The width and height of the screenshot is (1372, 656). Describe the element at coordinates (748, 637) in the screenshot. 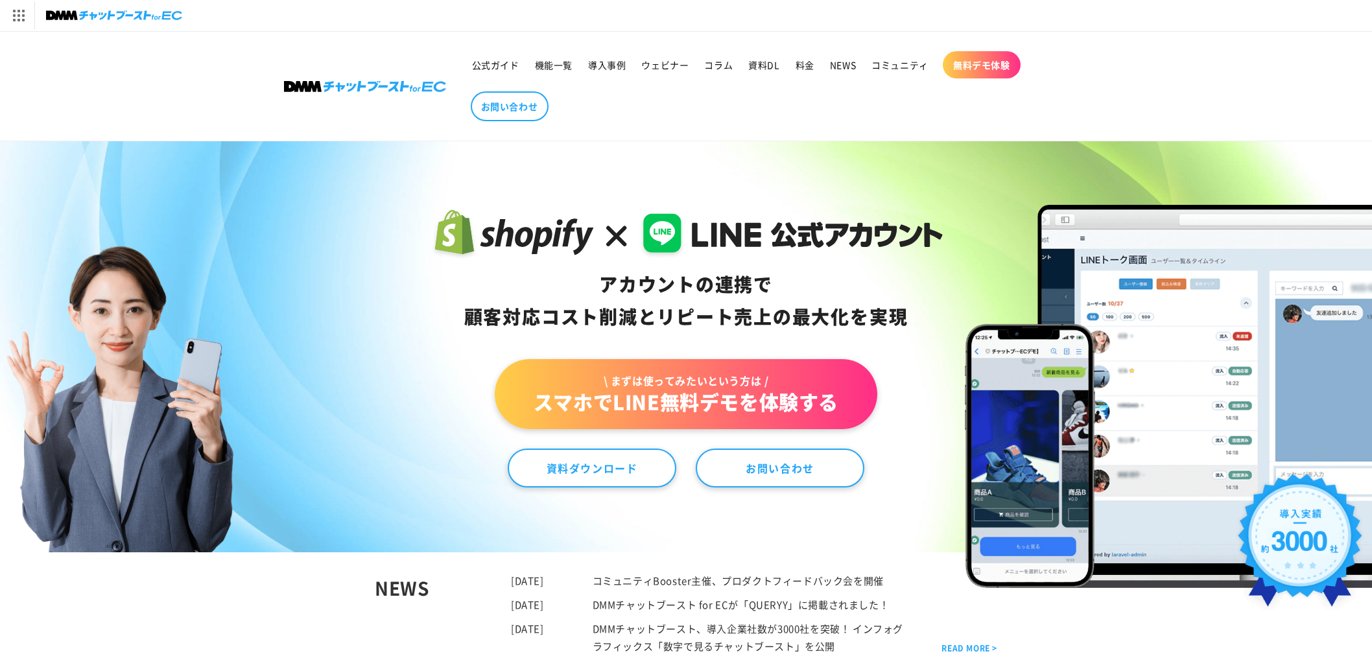

I see `a: DMMチャットブースト、導入企業社数が3000社を突破！ インフォグラフィックス「数字で見るチャットブースト」を公開` at that location.